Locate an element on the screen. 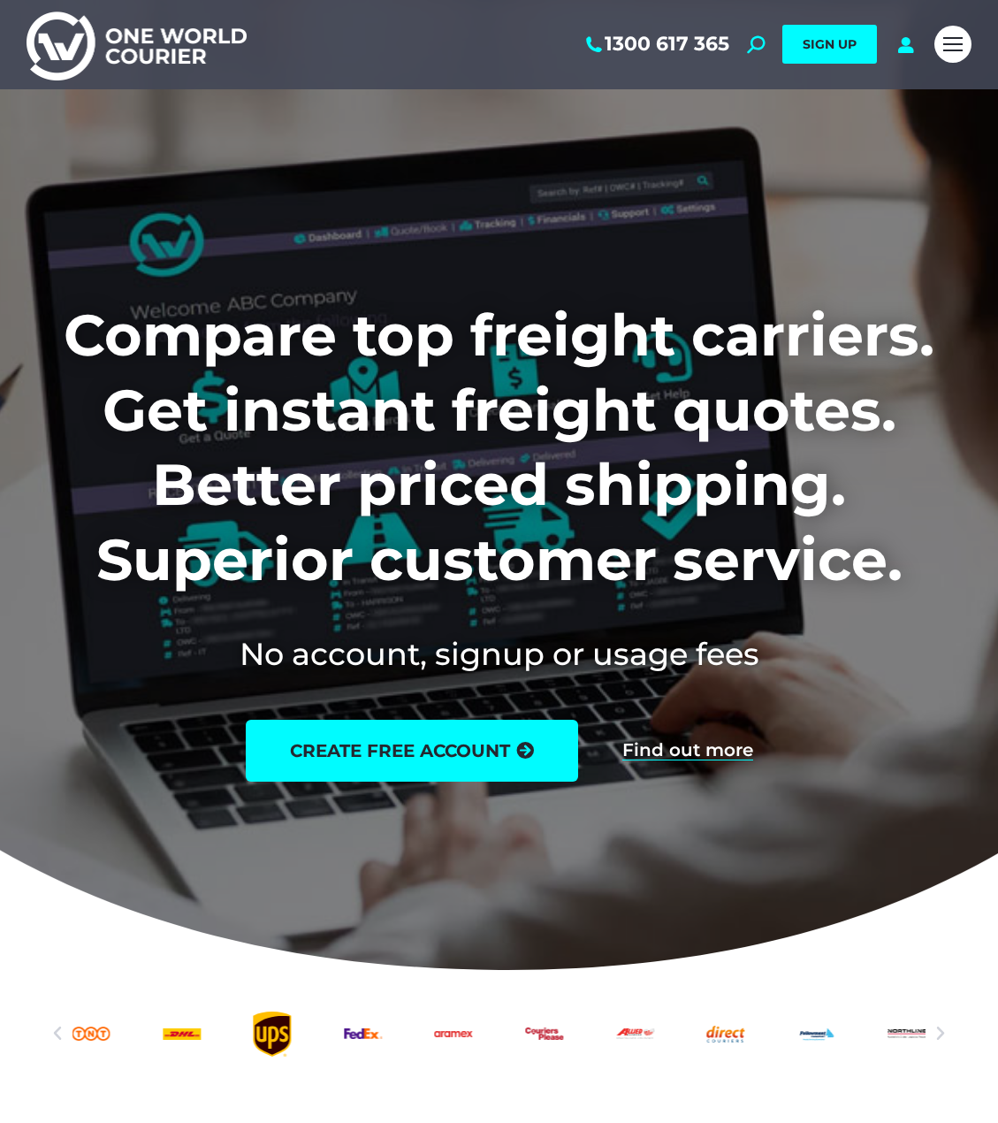 This screenshot has width=998, height=1123. a: SIGN UP is located at coordinates (829, 44).